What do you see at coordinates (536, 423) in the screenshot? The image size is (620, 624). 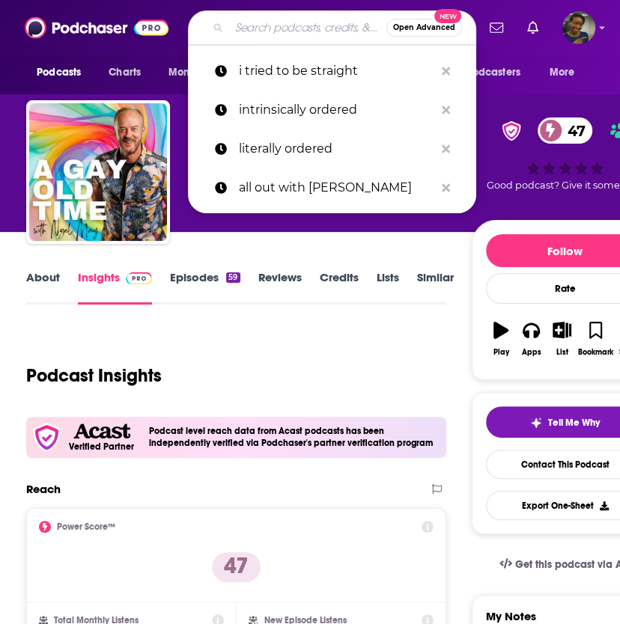 I see `img: tell me why sparkle` at bounding box center [536, 423].